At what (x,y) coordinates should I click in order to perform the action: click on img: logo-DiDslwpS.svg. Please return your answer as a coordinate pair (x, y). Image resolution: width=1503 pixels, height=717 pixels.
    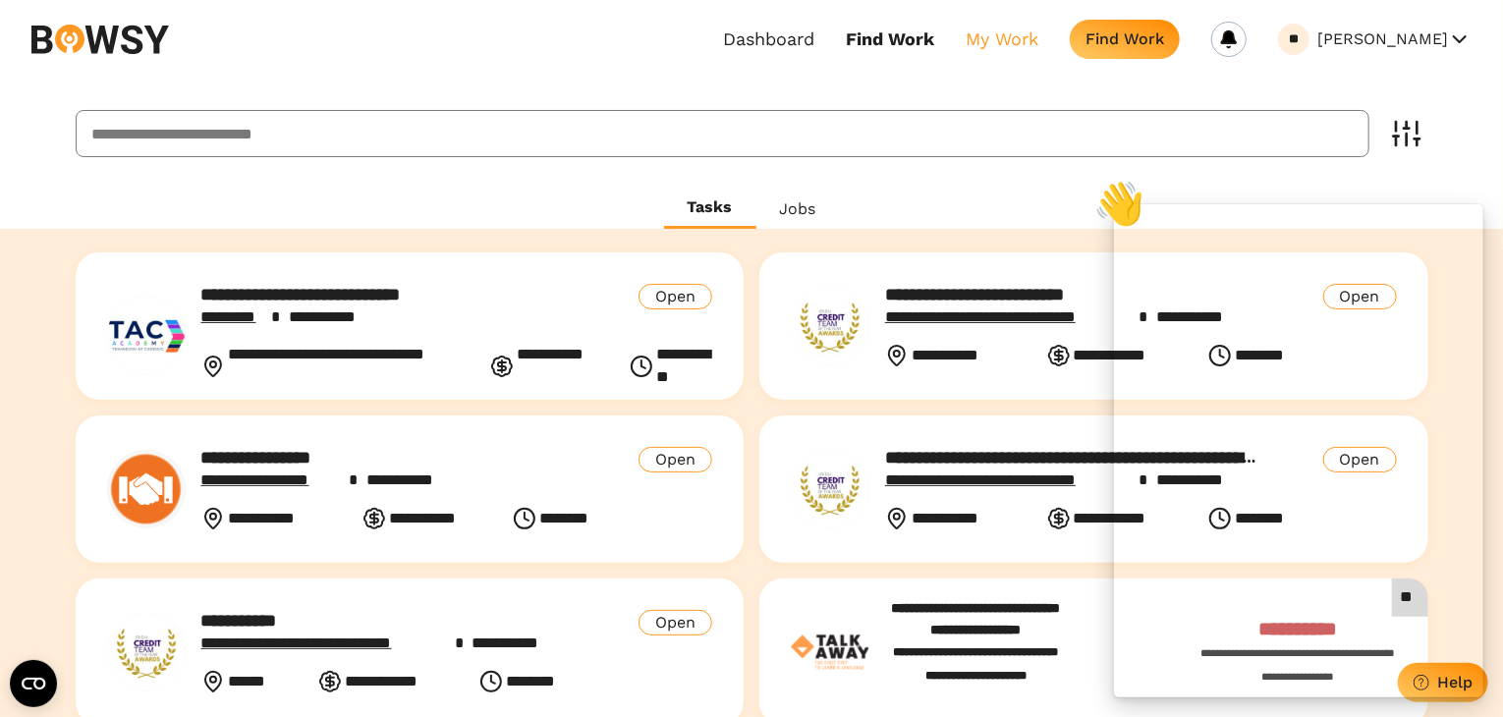
    Looking at the image, I should click on (830, 652).